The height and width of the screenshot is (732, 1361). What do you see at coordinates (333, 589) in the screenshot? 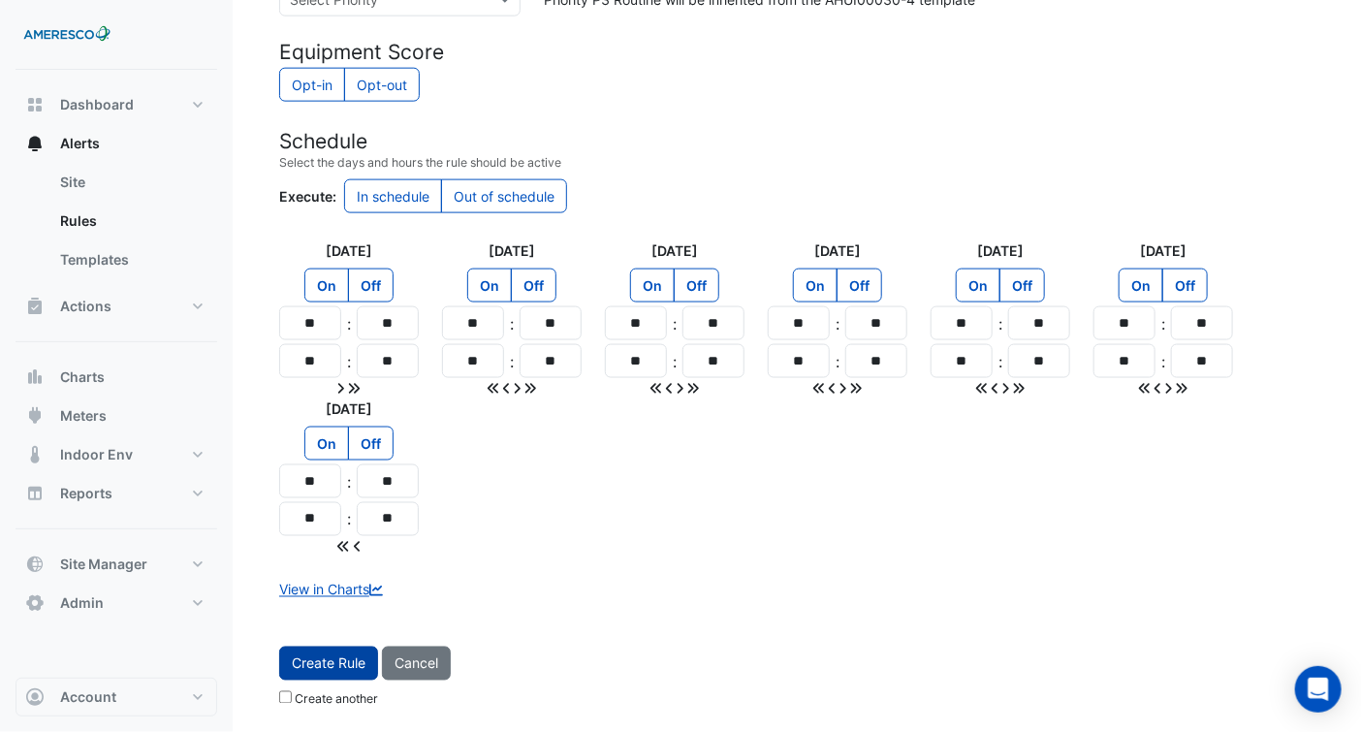
I see `a: View in Charts` at bounding box center [333, 589].